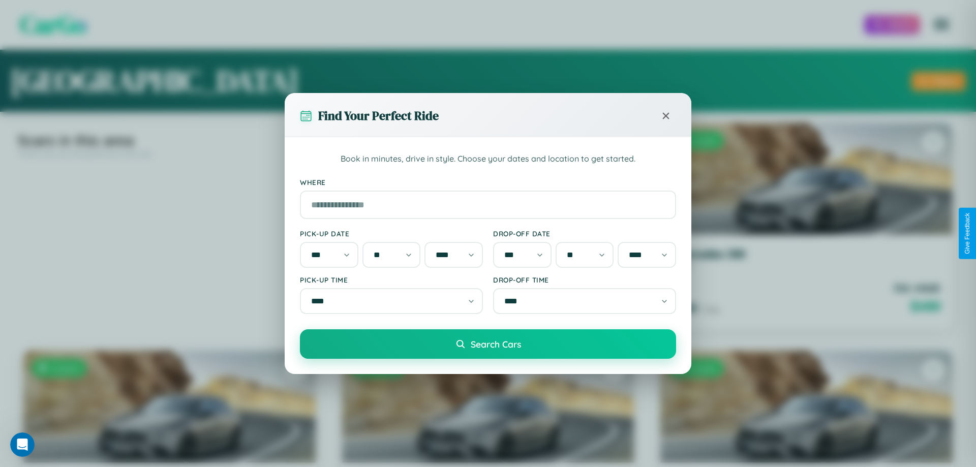 The height and width of the screenshot is (467, 976). I want to click on button: Search Cars, so click(488, 344).